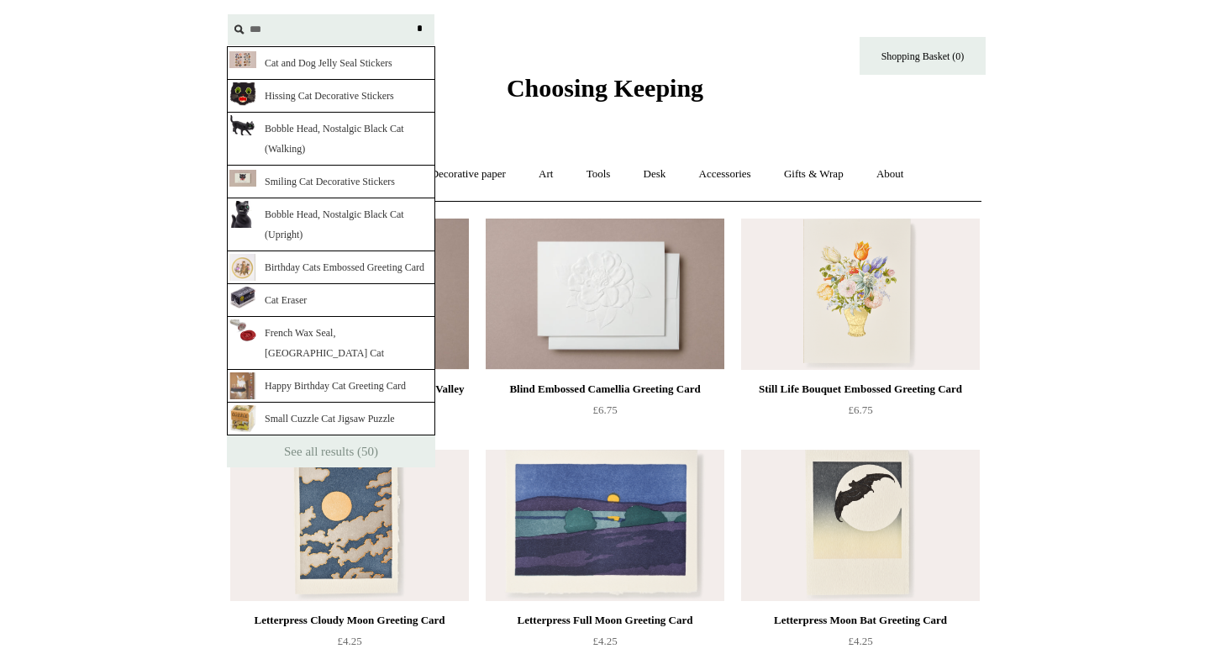 Image resolution: width=1210 pixels, height=654 pixels. What do you see at coordinates (243, 93) in the screenshot?
I see `img: 9VA5cgCa0yt19arz2iW6Oka6PZyfPAfwHEPtZODjWkM_thumb.png` at bounding box center [243, 93].